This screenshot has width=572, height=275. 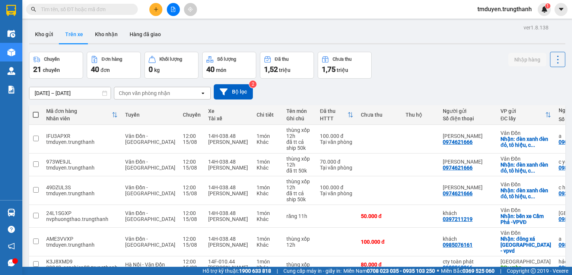 What do you see at coordinates (380, 216) in the screenshot?
I see `div: 50.000 đ` at bounding box center [380, 216].